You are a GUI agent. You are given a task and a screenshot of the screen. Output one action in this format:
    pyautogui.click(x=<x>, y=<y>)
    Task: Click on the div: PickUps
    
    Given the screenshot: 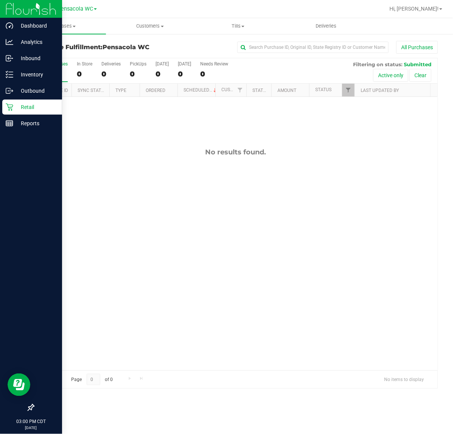 What is the action you would take?
    pyautogui.click(x=138, y=64)
    